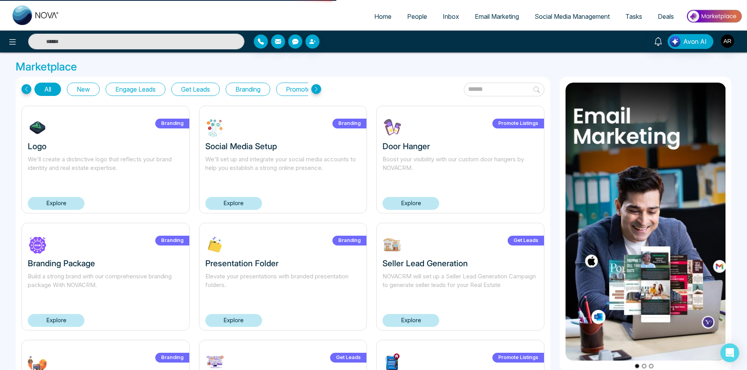 The height and width of the screenshot is (370, 747). I want to click on span: Inbox, so click(451, 16).